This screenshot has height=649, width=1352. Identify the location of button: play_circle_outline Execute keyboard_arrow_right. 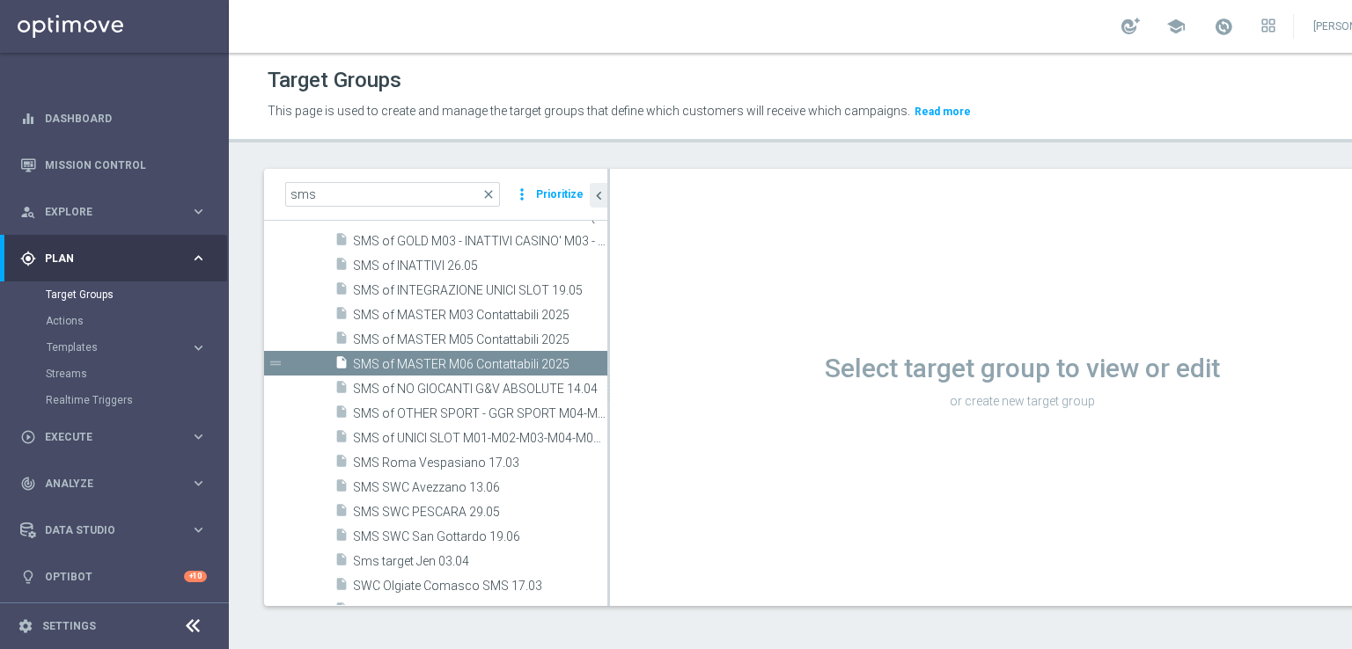
(114, 437).